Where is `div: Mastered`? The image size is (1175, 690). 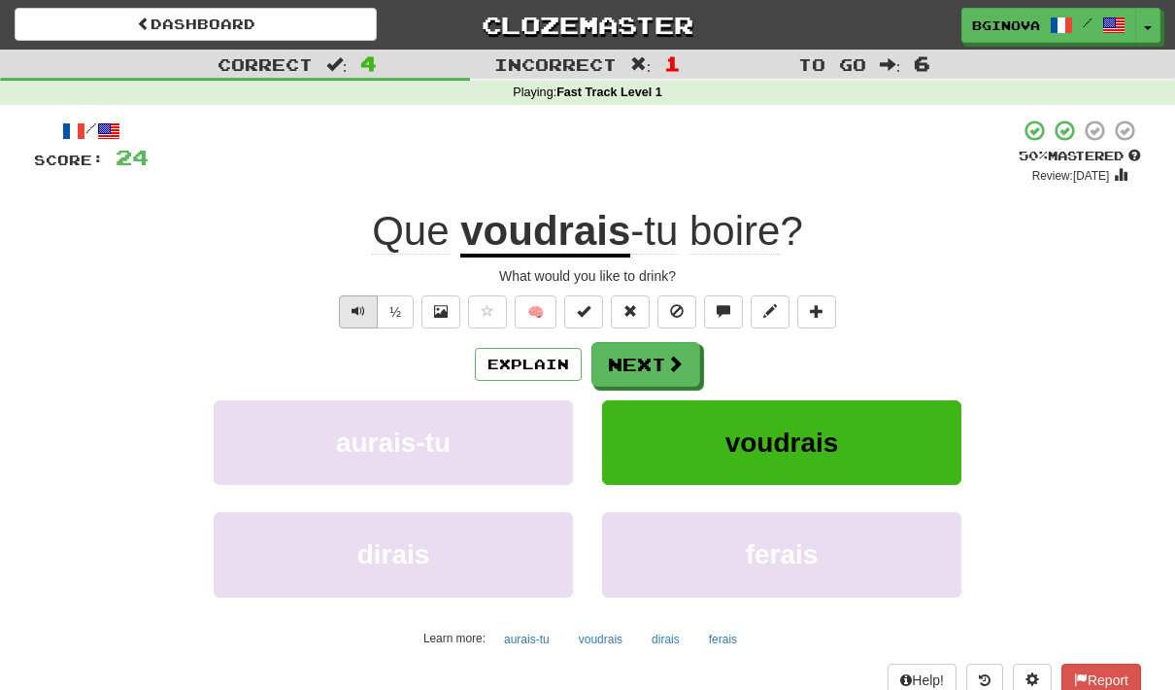
div: Mastered is located at coordinates (1080, 156).